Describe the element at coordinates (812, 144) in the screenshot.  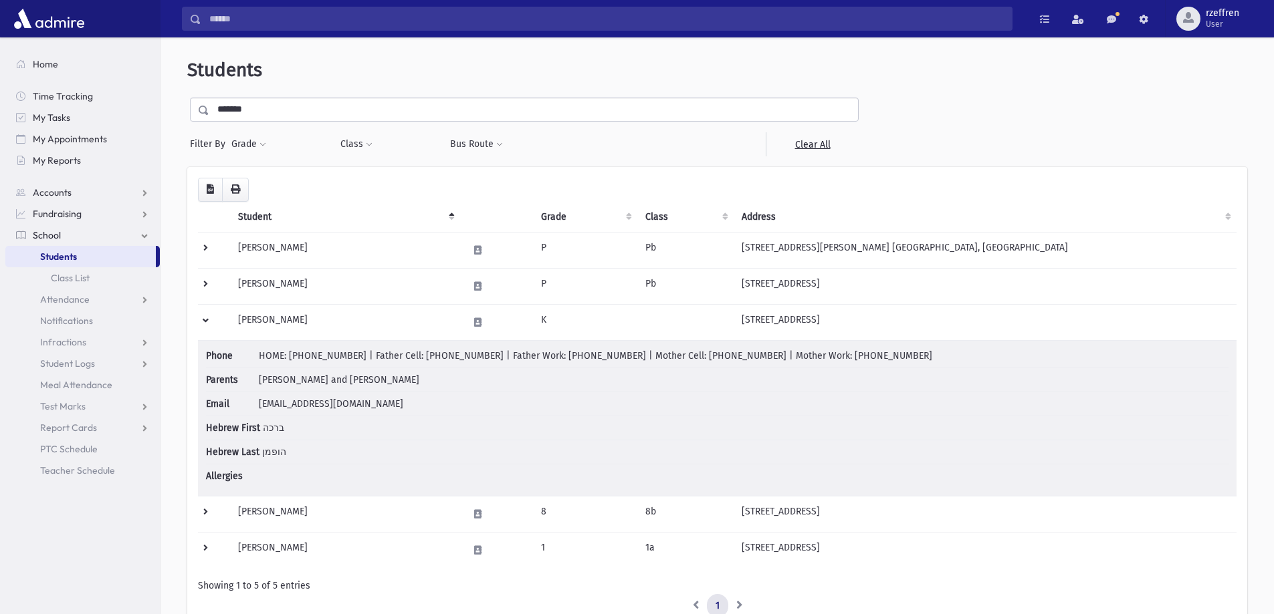
I see `a: Clear All` at that location.